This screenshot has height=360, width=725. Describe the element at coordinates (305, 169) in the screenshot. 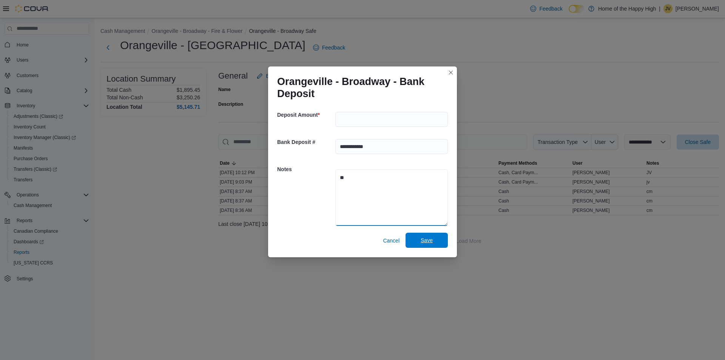

I see `h5: Notes` at that location.